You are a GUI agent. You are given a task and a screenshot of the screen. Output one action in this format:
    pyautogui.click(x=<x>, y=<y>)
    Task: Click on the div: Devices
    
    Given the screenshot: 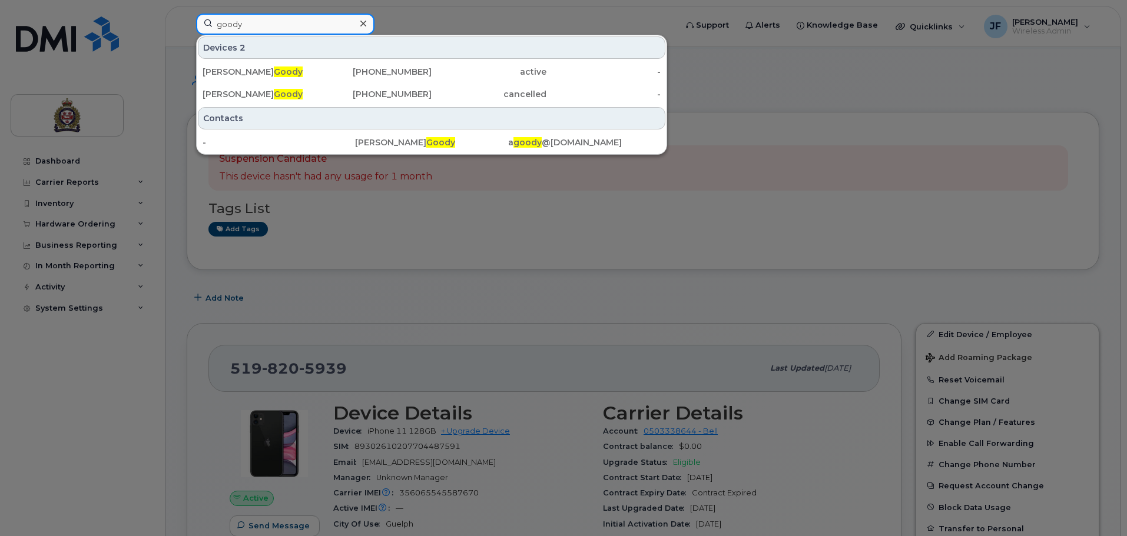 What is the action you would take?
    pyautogui.click(x=431, y=48)
    